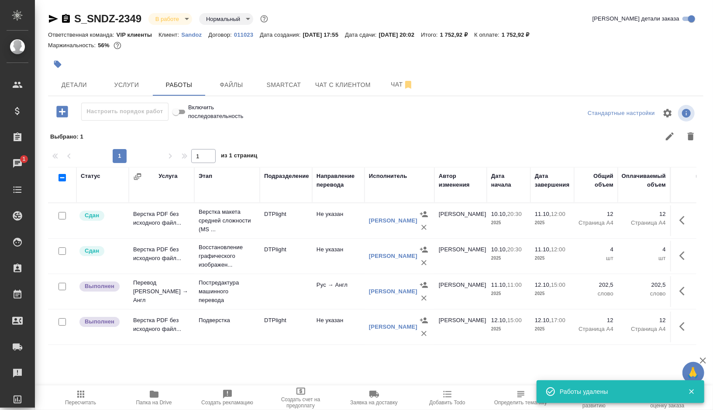  What do you see at coordinates (408, 85) in the screenshot?
I see `svg: Отписаться` at bounding box center [408, 85].